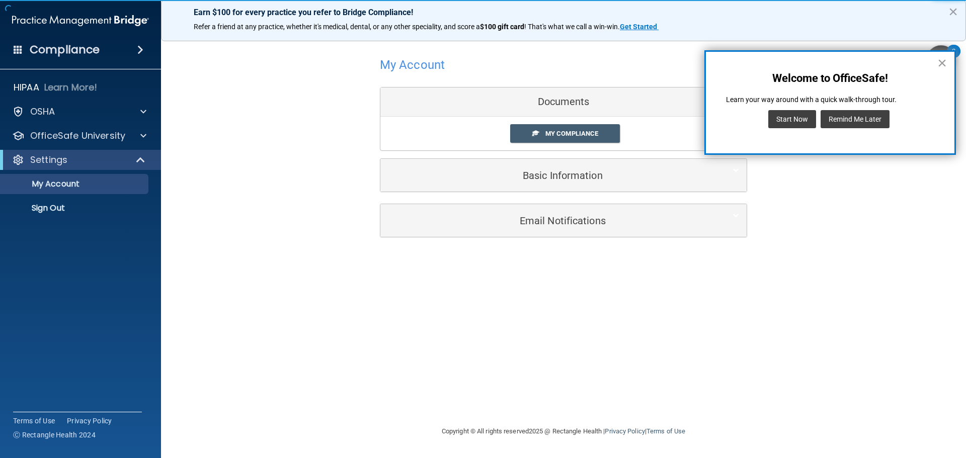  I want to click on span: My Compliance, so click(572, 133).